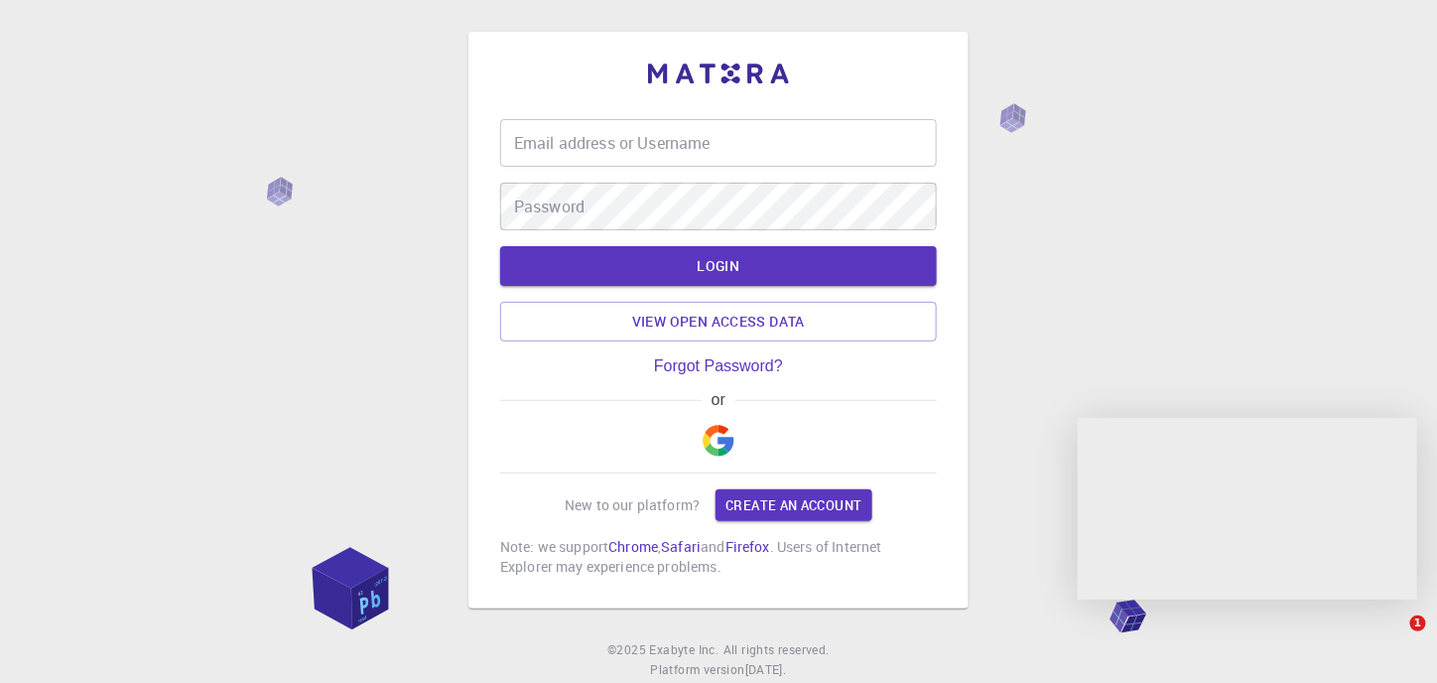  What do you see at coordinates (719, 441) in the screenshot?
I see `img: Google` at bounding box center [719, 441].